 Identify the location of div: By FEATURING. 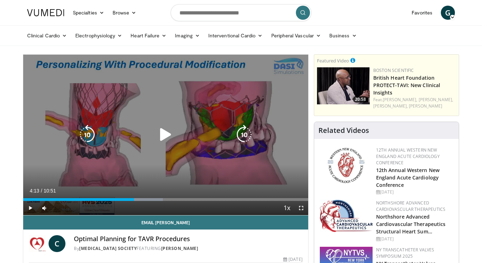
(188, 248).